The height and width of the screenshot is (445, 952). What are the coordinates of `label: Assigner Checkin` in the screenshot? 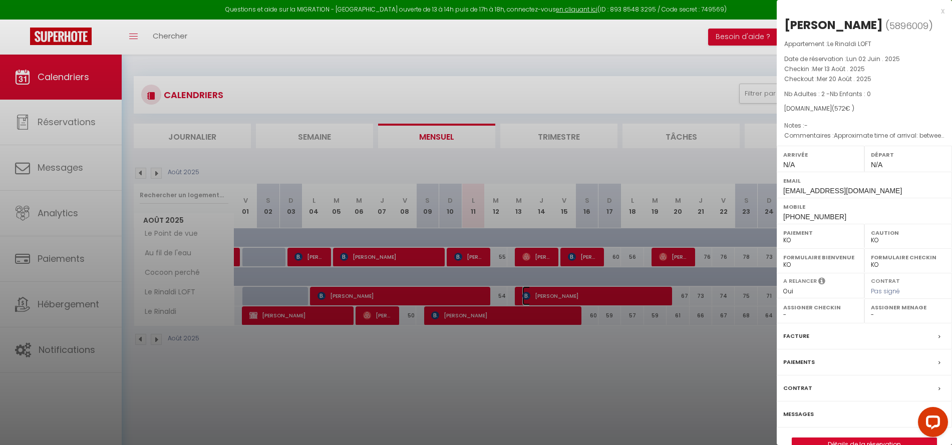 It's located at (820, 307).